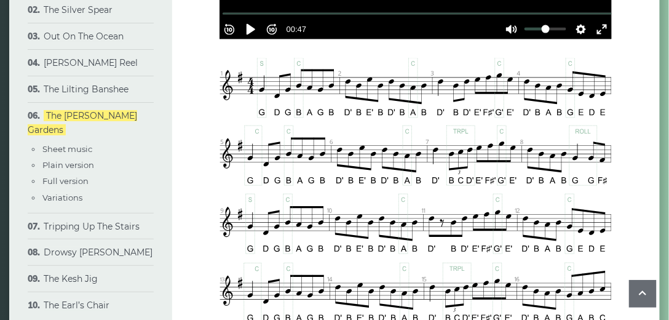 This screenshot has height=320, width=669. I want to click on a: Plain version, so click(68, 165).